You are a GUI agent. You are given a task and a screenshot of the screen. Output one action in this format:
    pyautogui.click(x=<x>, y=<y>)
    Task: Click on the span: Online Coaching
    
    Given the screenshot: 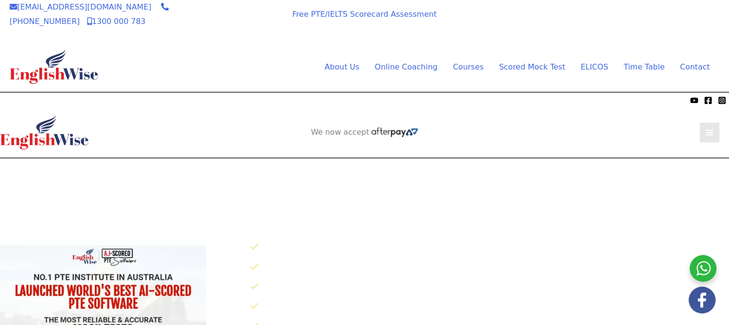 What is the action you would take?
    pyautogui.click(x=406, y=67)
    